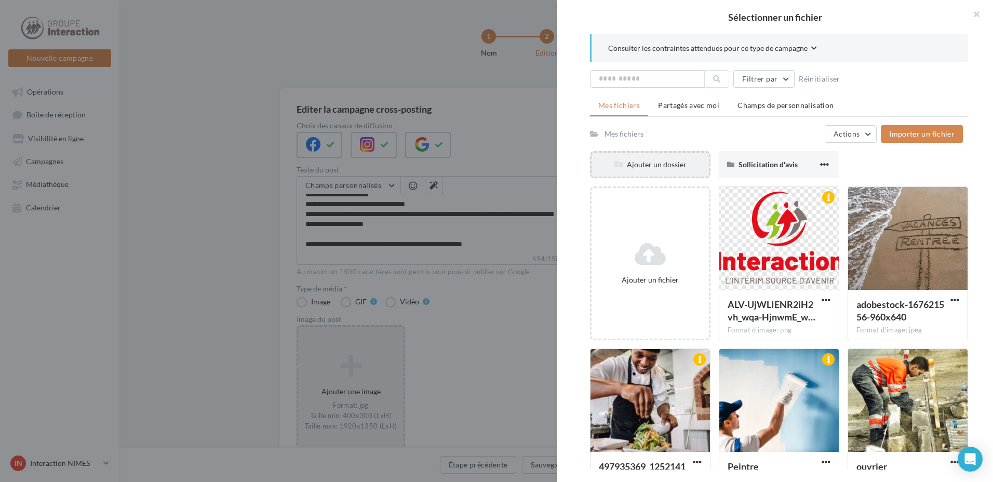 The width and height of the screenshot is (993, 482). Describe the element at coordinates (922, 134) in the screenshot. I see `button: Importer un fichier` at that location.